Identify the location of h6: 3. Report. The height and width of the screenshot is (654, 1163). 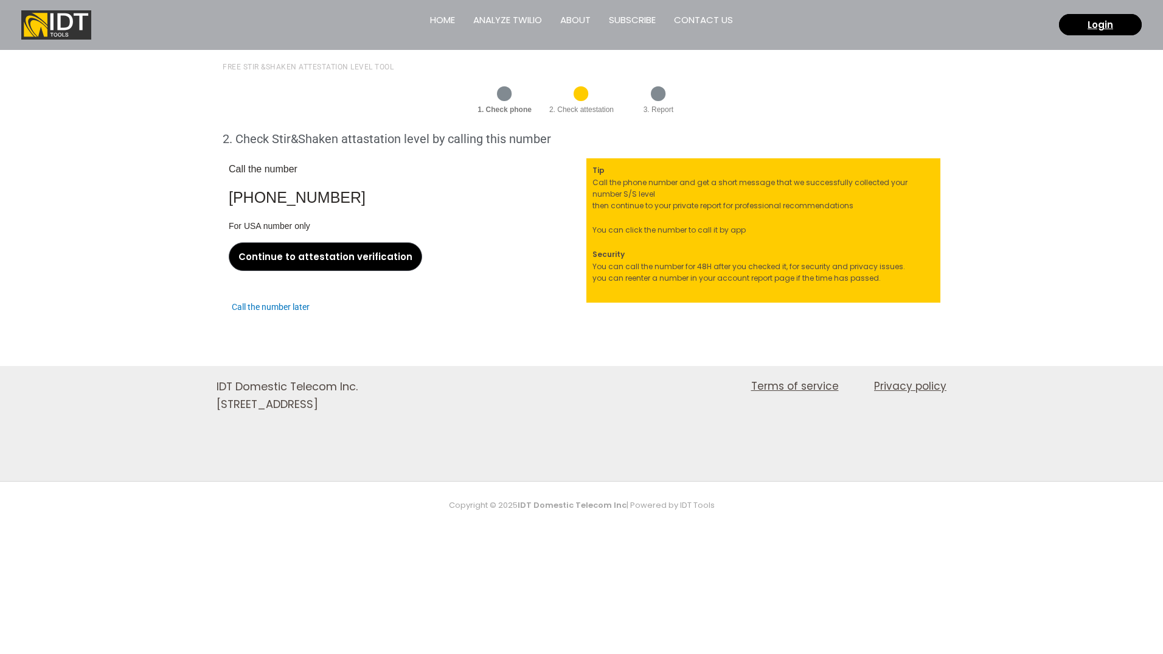
(658, 110).